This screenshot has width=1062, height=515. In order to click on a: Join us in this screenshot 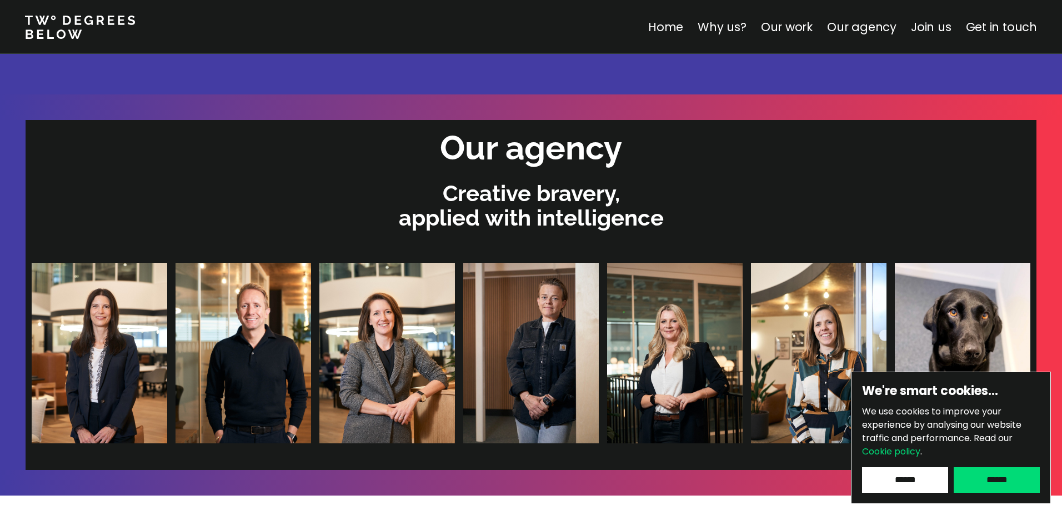, I will do `click(931, 27)`.